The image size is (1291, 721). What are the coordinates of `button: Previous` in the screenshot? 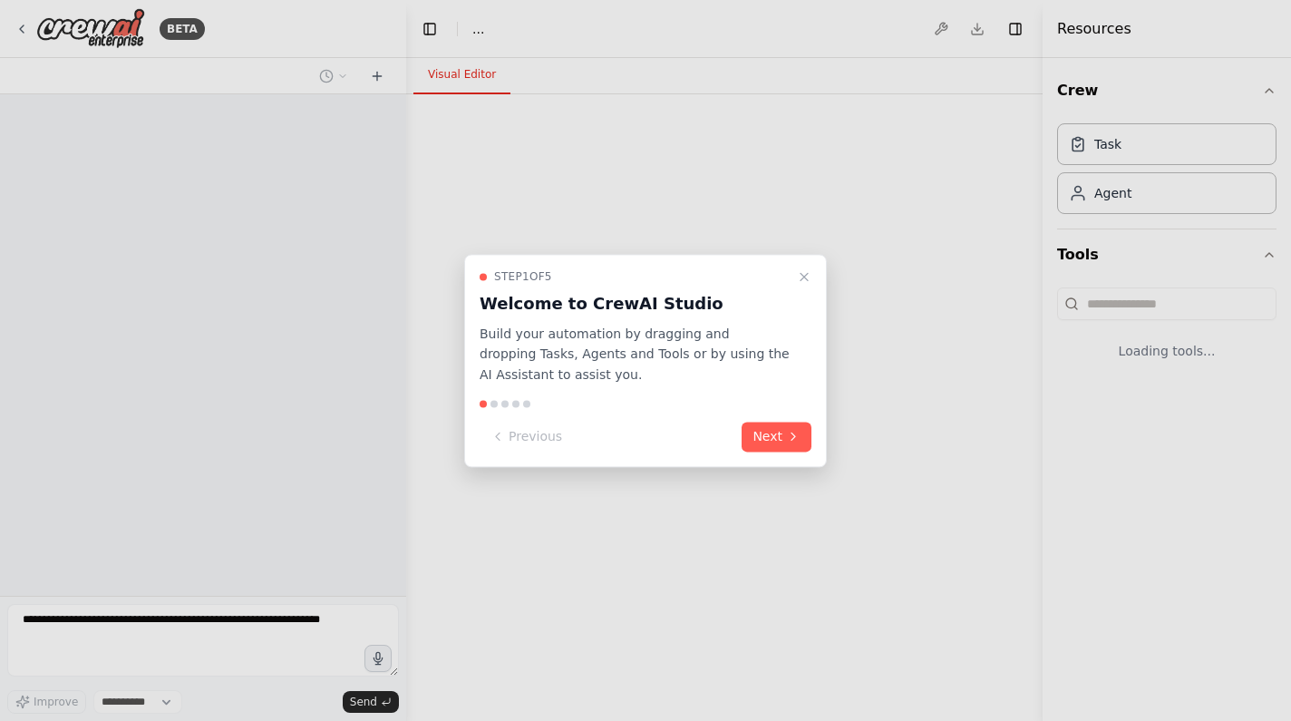 It's located at (526, 436).